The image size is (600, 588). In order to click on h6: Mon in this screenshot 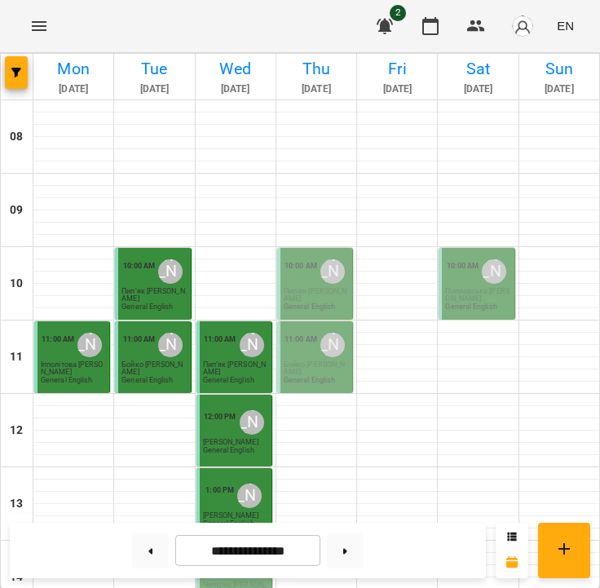, I will do `click(73, 69)`.